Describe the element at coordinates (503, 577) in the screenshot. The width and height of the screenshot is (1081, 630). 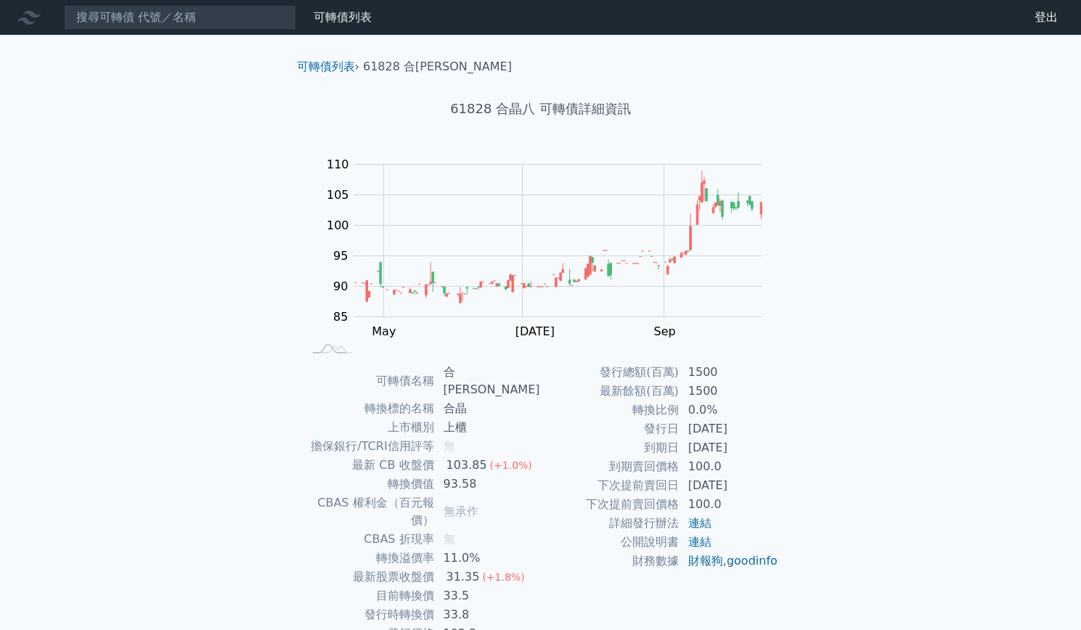
I see `span: (+1.8%)` at that location.